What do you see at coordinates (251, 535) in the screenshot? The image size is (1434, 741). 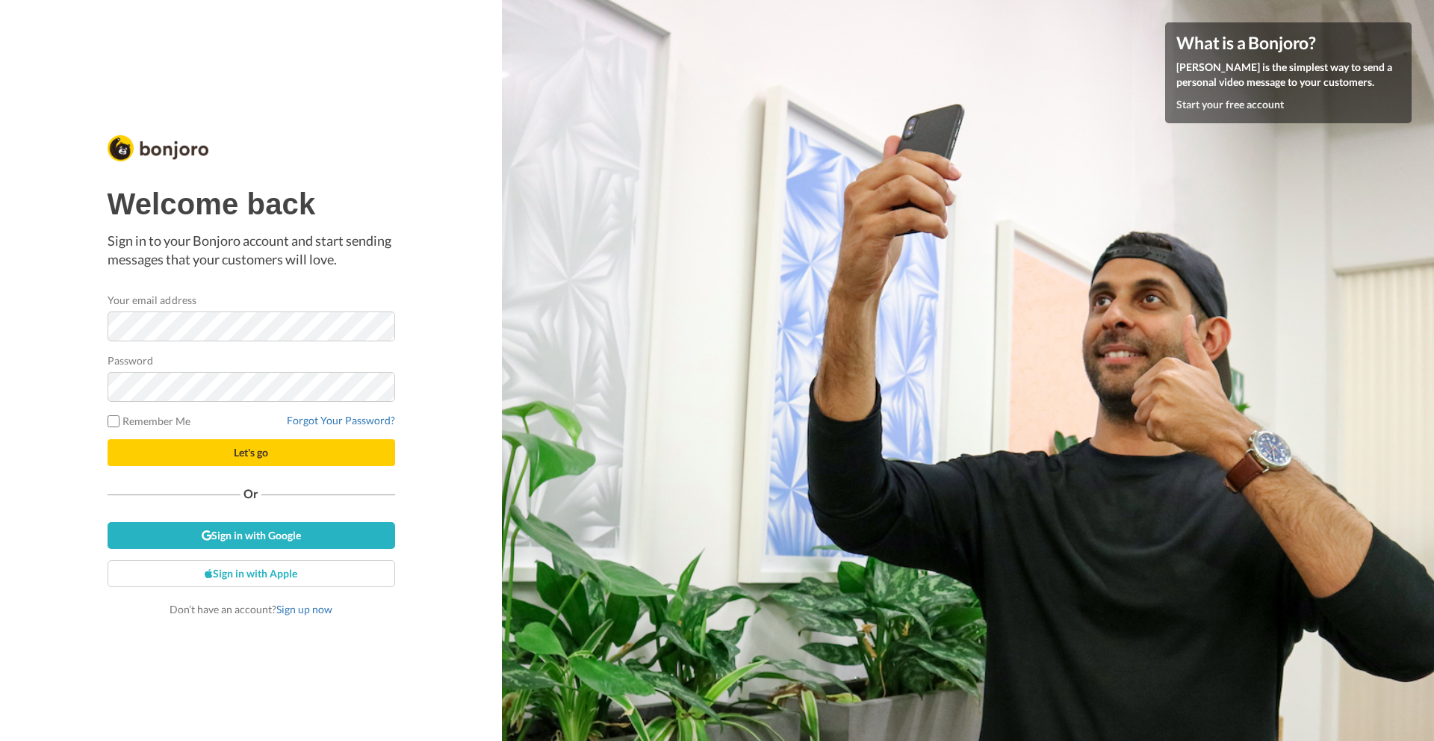 I see `a: Sign in with Google` at bounding box center [251, 535].